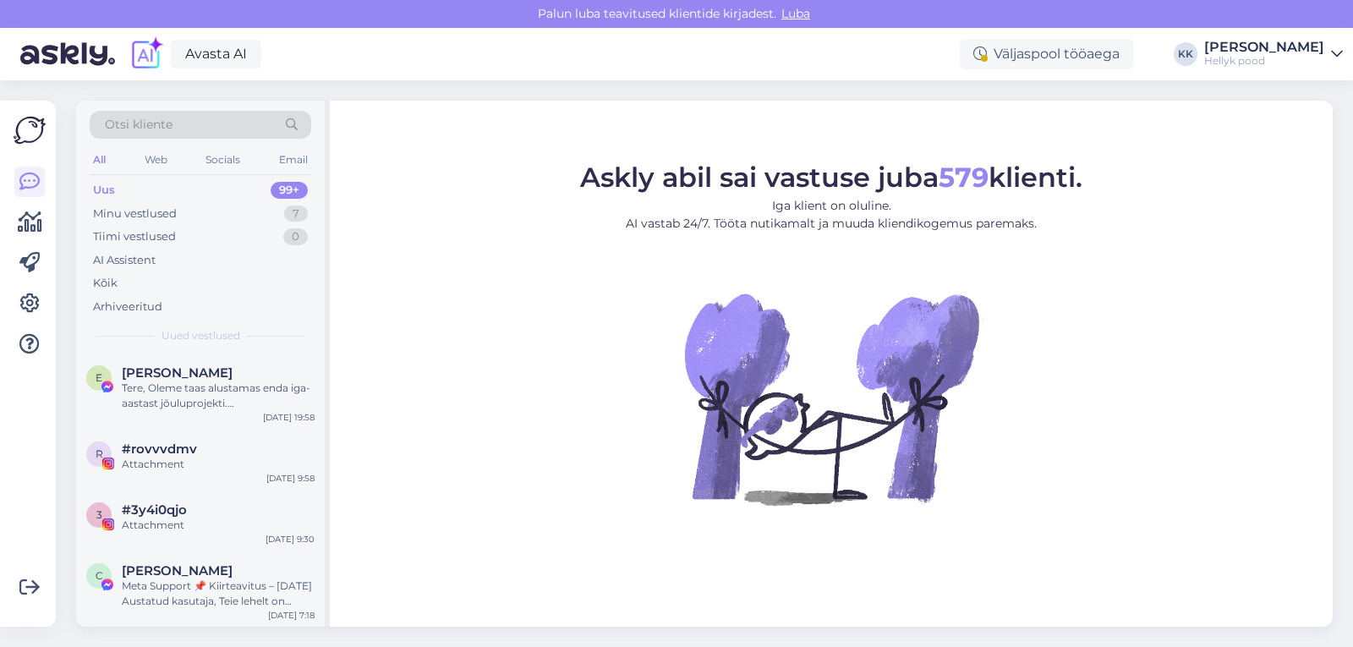 The image size is (1353, 647). I want to click on span: Emili Jürgen, so click(177, 373).